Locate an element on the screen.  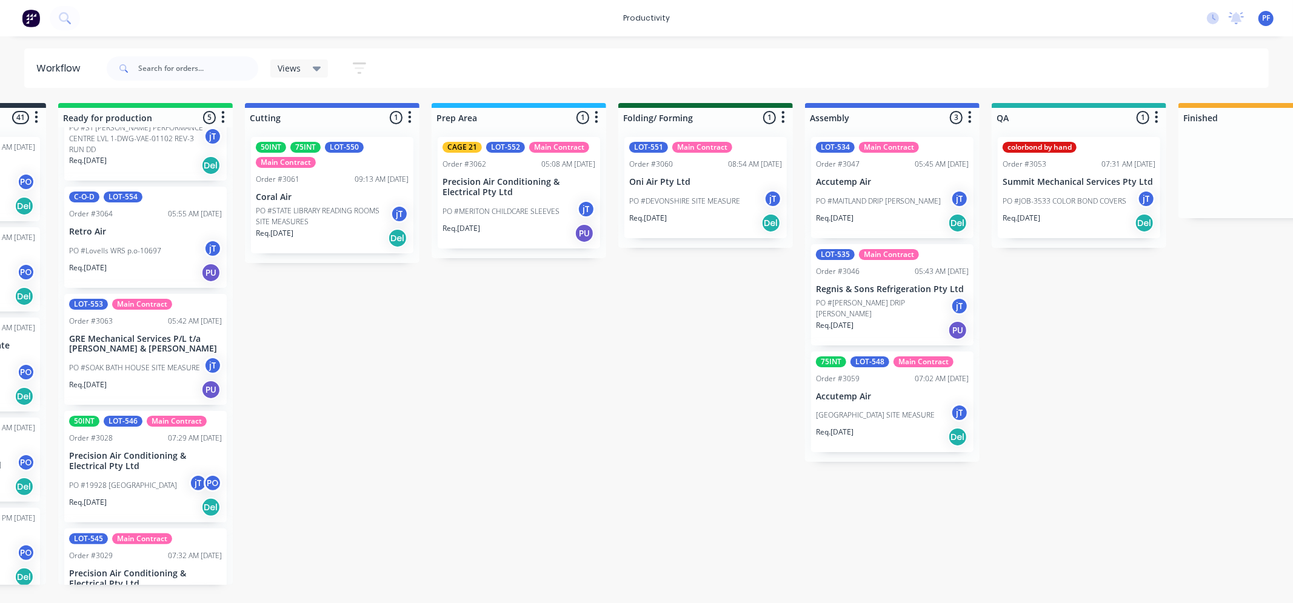
p: PO #MERITON CHILDCARE SLEEVES is located at coordinates (501, 212).